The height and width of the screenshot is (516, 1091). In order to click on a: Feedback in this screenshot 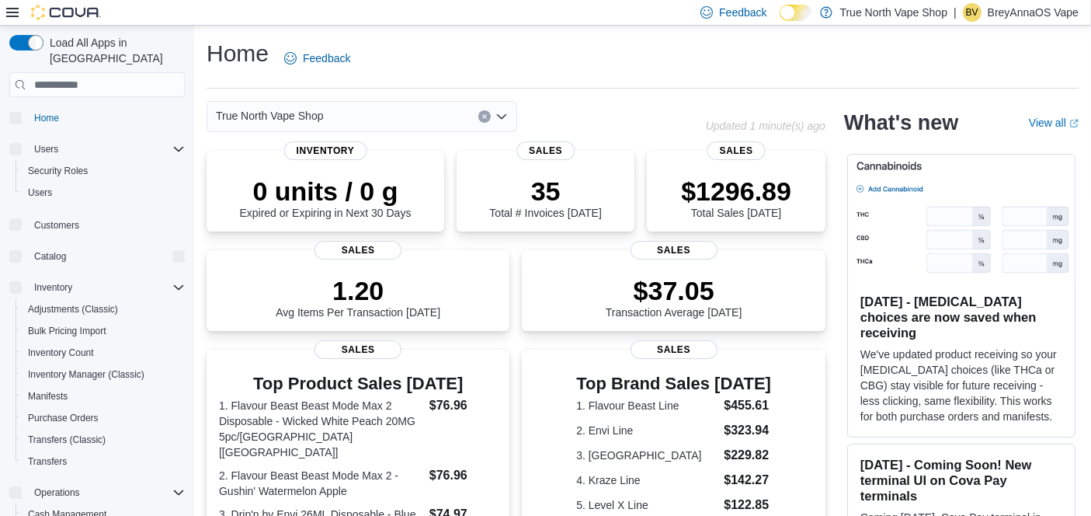, I will do `click(317, 58)`.